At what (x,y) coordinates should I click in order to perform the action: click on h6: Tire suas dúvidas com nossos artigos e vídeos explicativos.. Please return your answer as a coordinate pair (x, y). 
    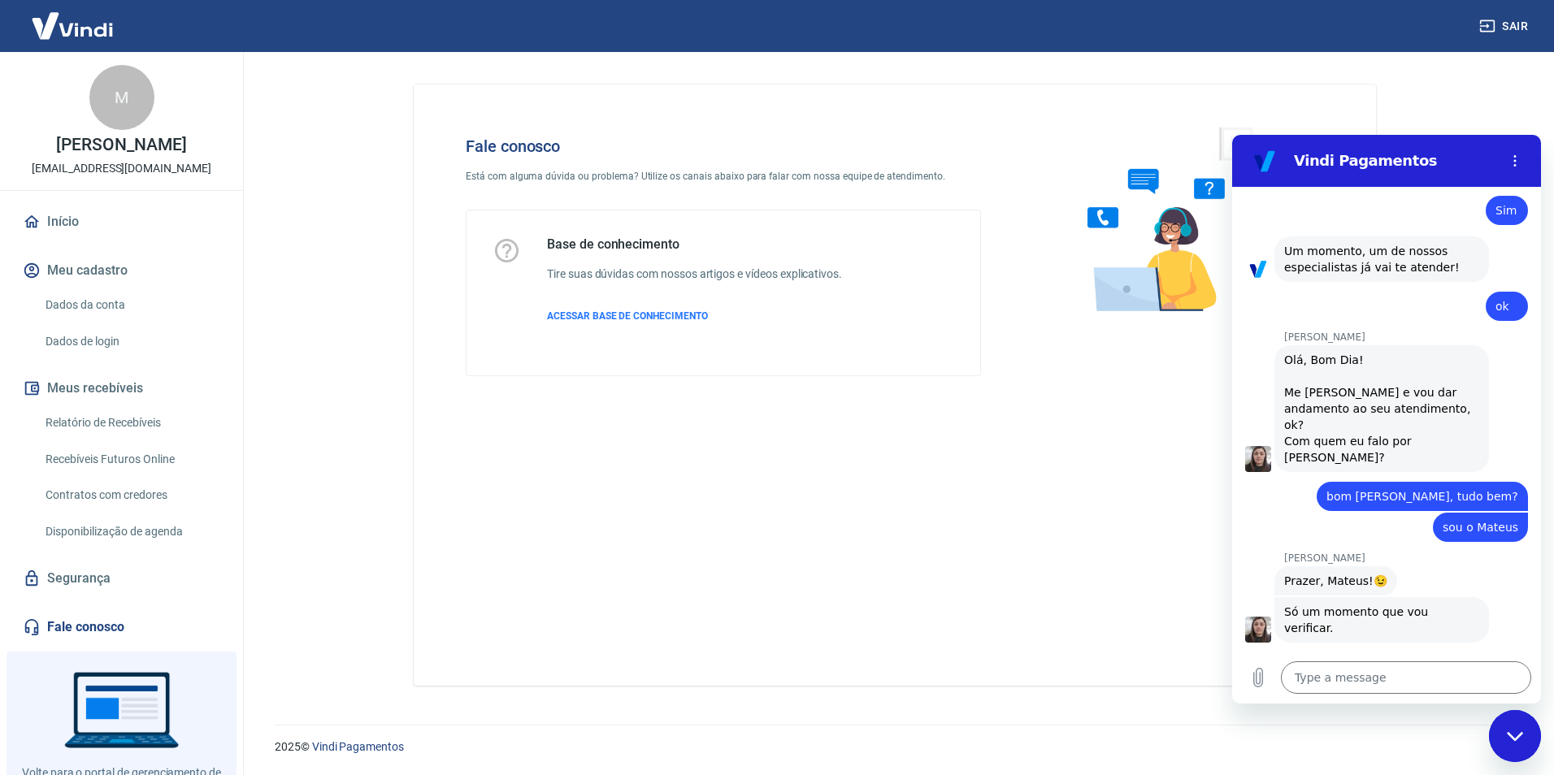
    Looking at the image, I should click on (694, 274).